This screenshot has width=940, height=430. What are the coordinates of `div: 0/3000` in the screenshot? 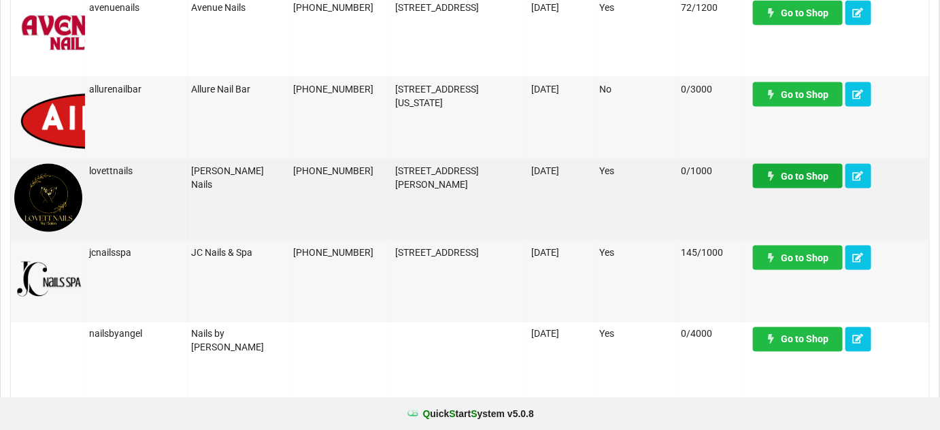 It's located at (711, 89).